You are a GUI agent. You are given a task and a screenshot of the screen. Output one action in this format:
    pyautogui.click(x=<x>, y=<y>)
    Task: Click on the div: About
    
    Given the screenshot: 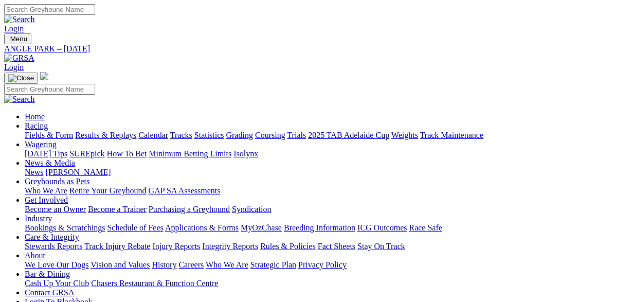 What is the action you would take?
    pyautogui.click(x=326, y=265)
    